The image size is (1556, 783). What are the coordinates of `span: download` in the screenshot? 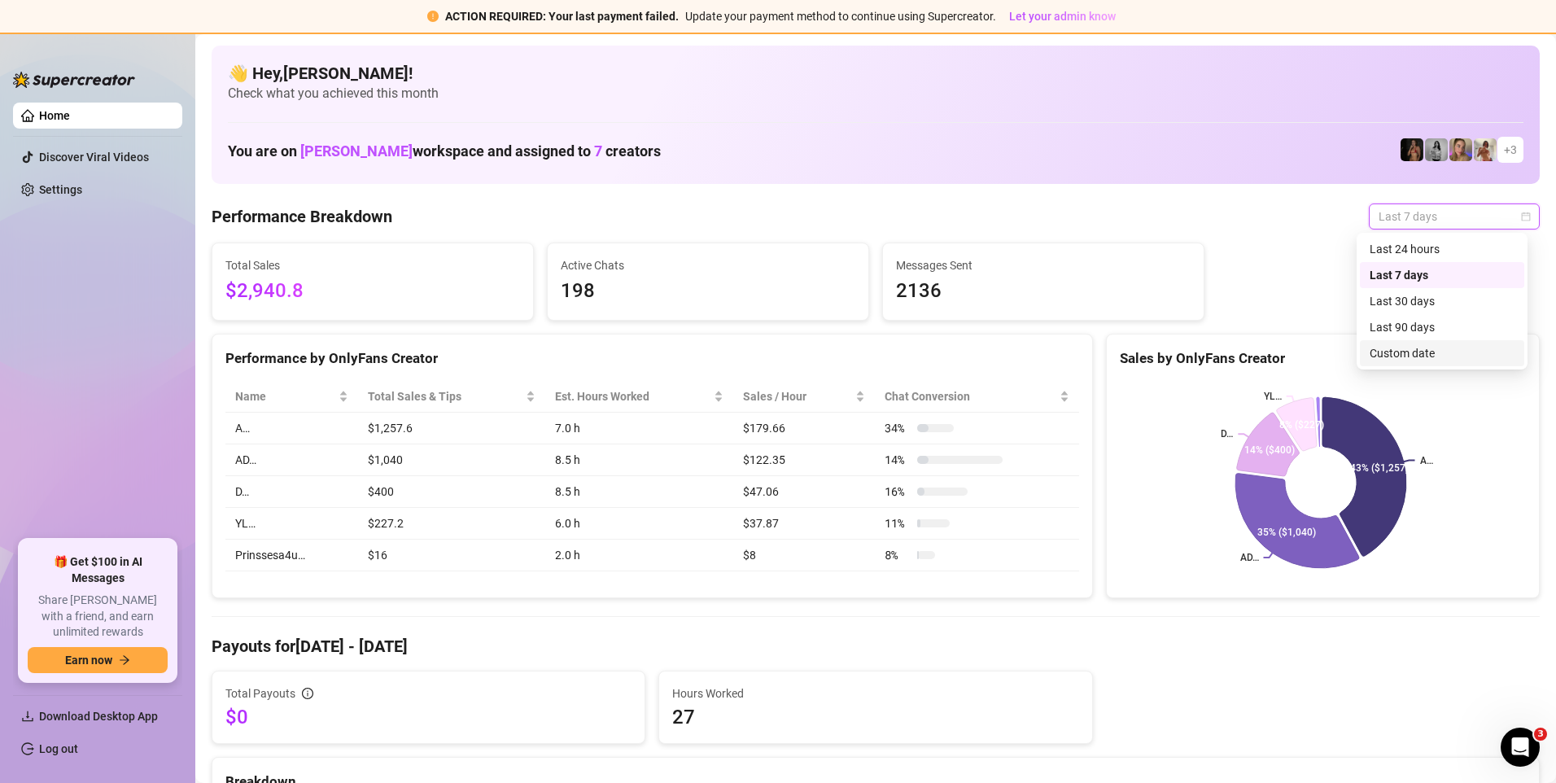 It's located at (28, 716).